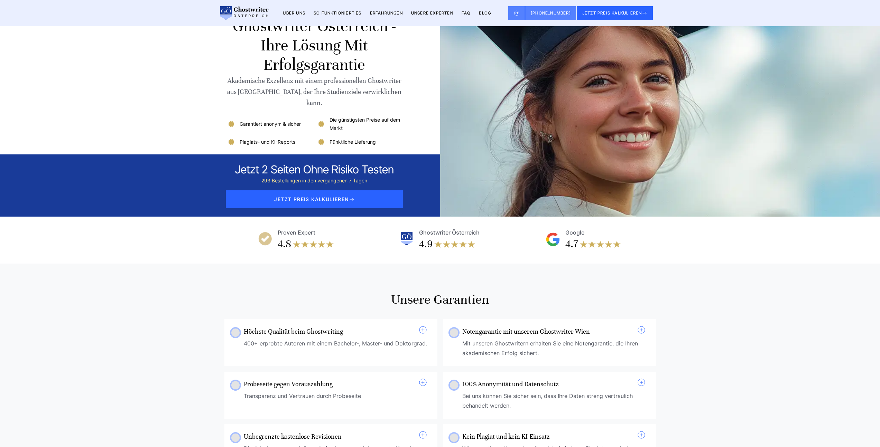  Describe the element at coordinates (510, 384) in the screenshot. I see `a: 100% Anonymität und Datenschutz` at that location.